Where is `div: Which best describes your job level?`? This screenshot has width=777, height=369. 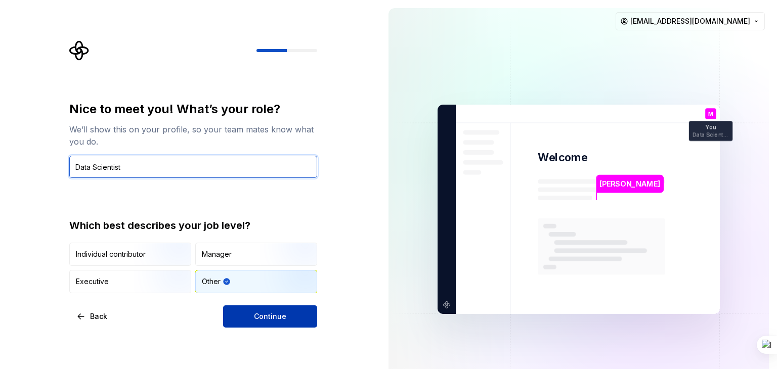
div: Which best describes your job level? is located at coordinates (193, 226).